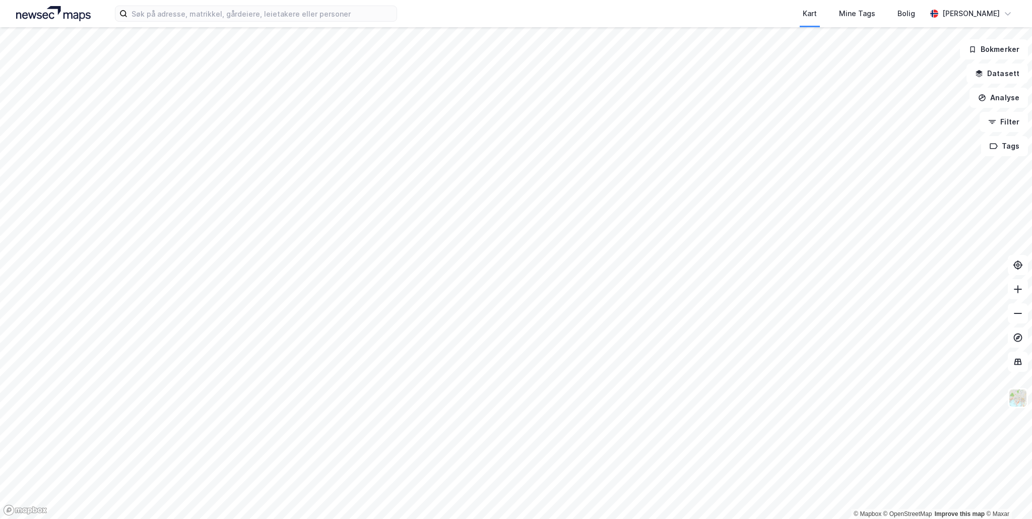  Describe the element at coordinates (1004, 146) in the screenshot. I see `button: Tags` at that location.